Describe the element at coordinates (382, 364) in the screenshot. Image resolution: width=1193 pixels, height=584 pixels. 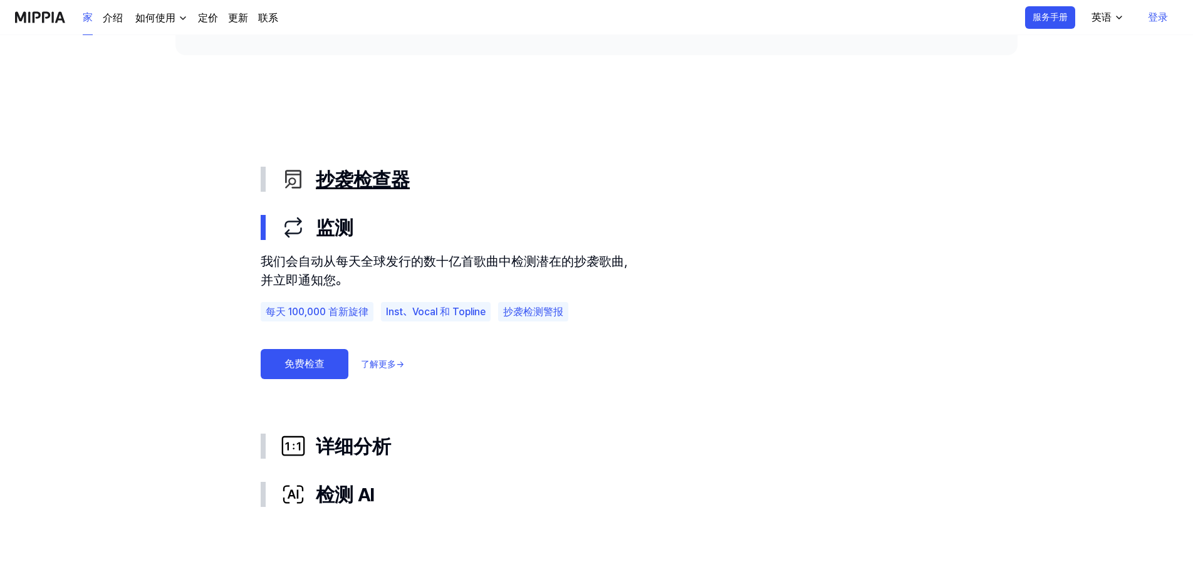
I see `a: 了解更多→` at that location.